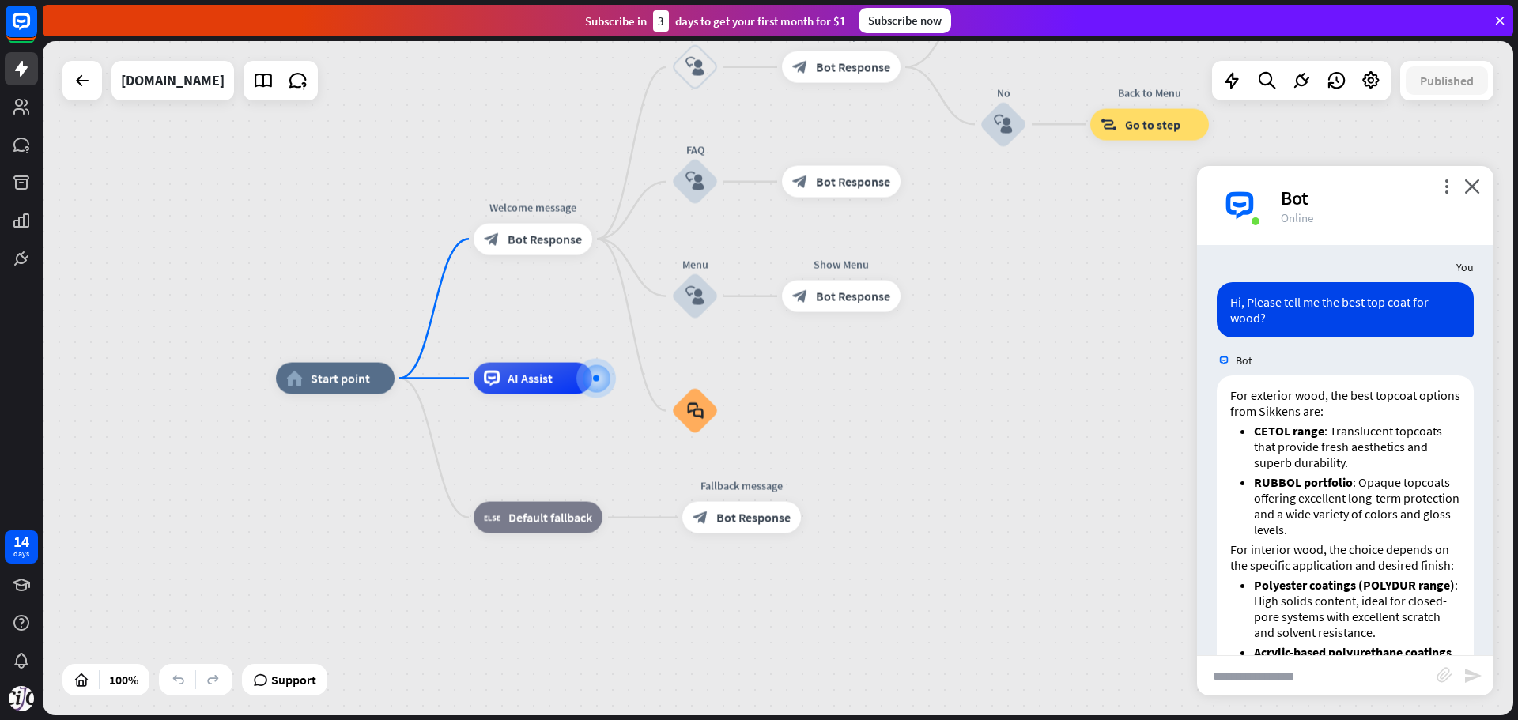  Describe the element at coordinates (1472, 186) in the screenshot. I see `i: close` at that location.